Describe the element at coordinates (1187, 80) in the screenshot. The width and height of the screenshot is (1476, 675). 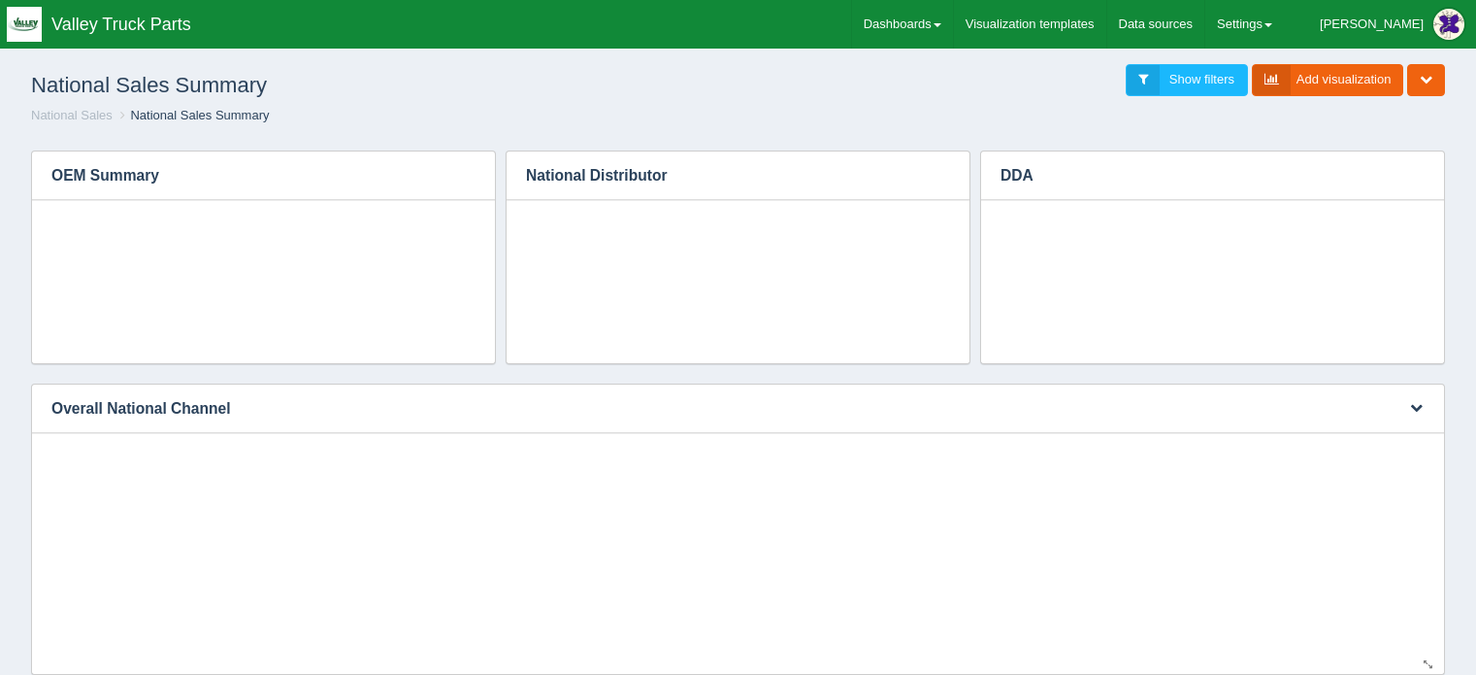
I see `a: Show filters` at that location.